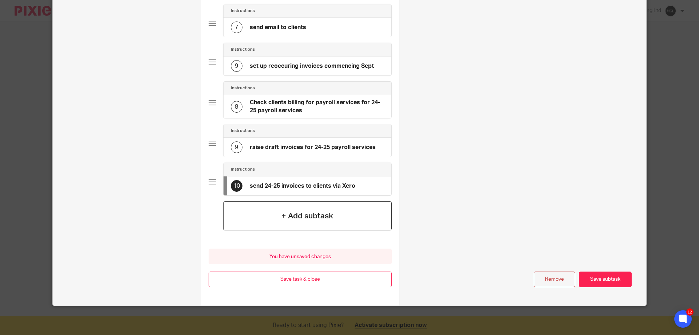 Image resolution: width=699 pixels, height=335 pixels. Describe the element at coordinates (690, 312) in the screenshot. I see `div: 12` at that location.